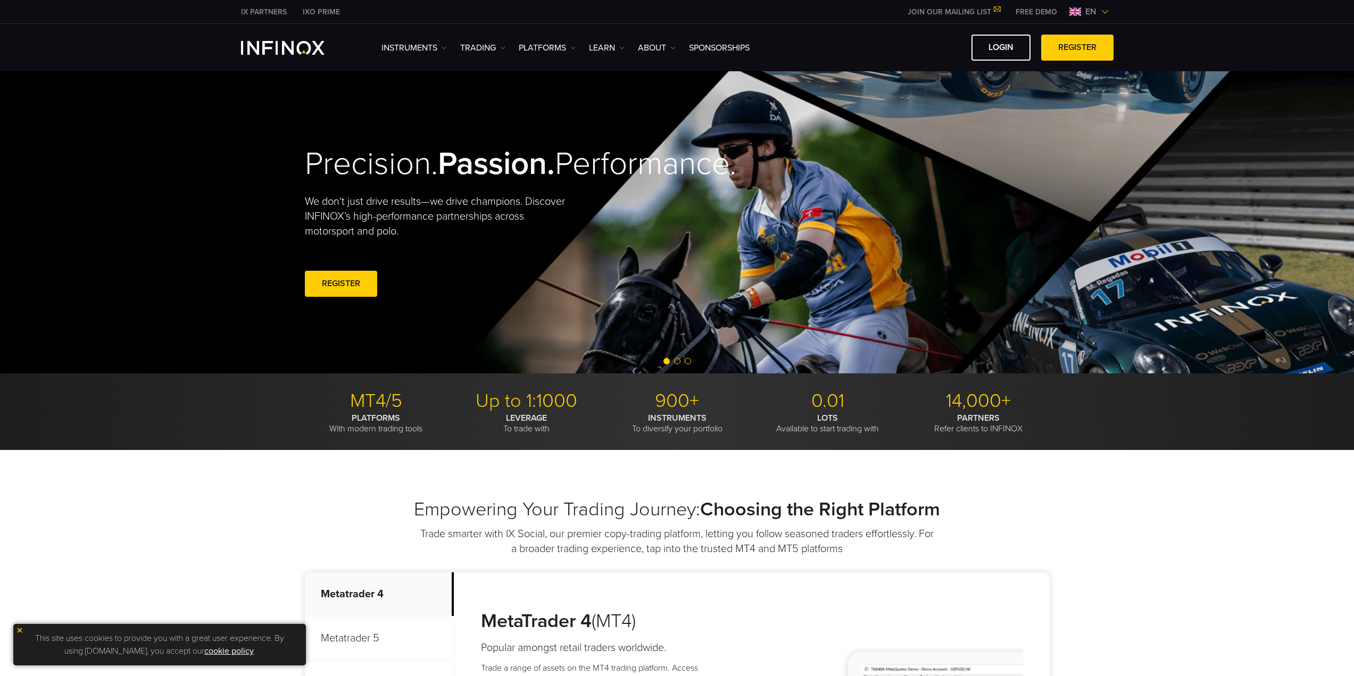  What do you see at coordinates (379, 638) in the screenshot?
I see `p: Metatrader 5` at bounding box center [379, 638].